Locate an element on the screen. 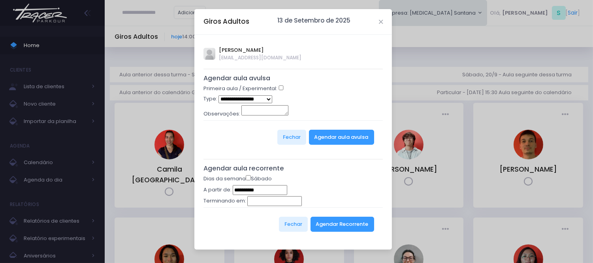  label: Terminando em: is located at coordinates (225, 201).